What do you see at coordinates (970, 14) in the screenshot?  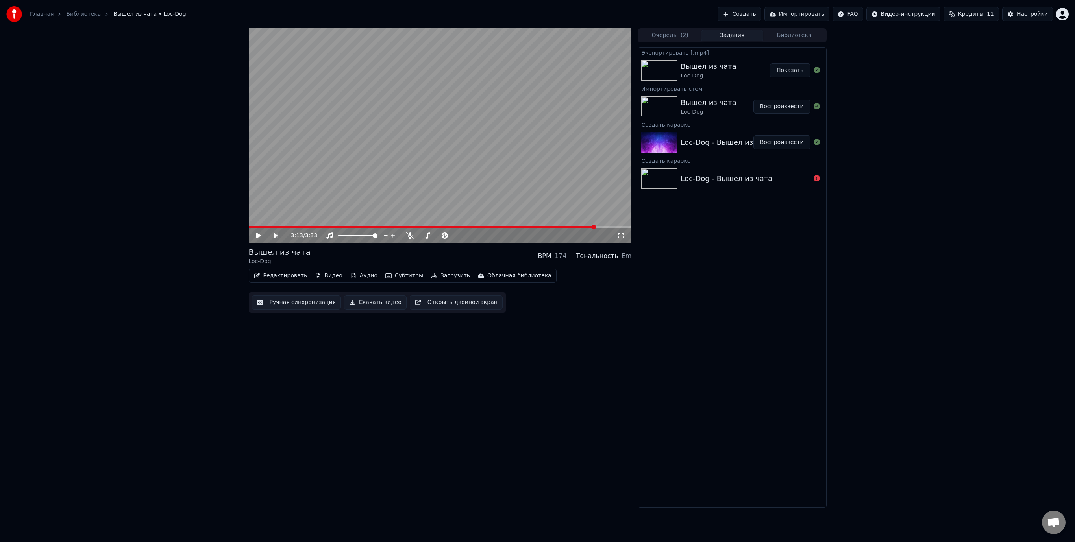 I see `span: Кредиты` at bounding box center [970, 14].